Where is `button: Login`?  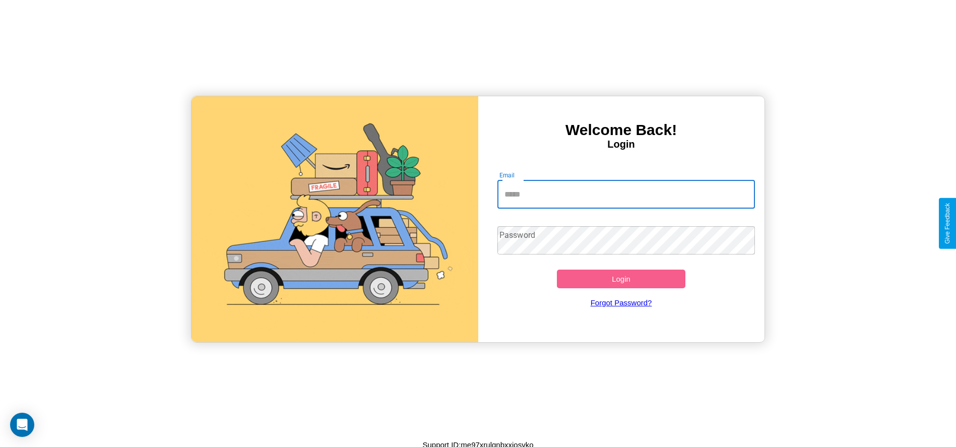
button: Login is located at coordinates (621, 279).